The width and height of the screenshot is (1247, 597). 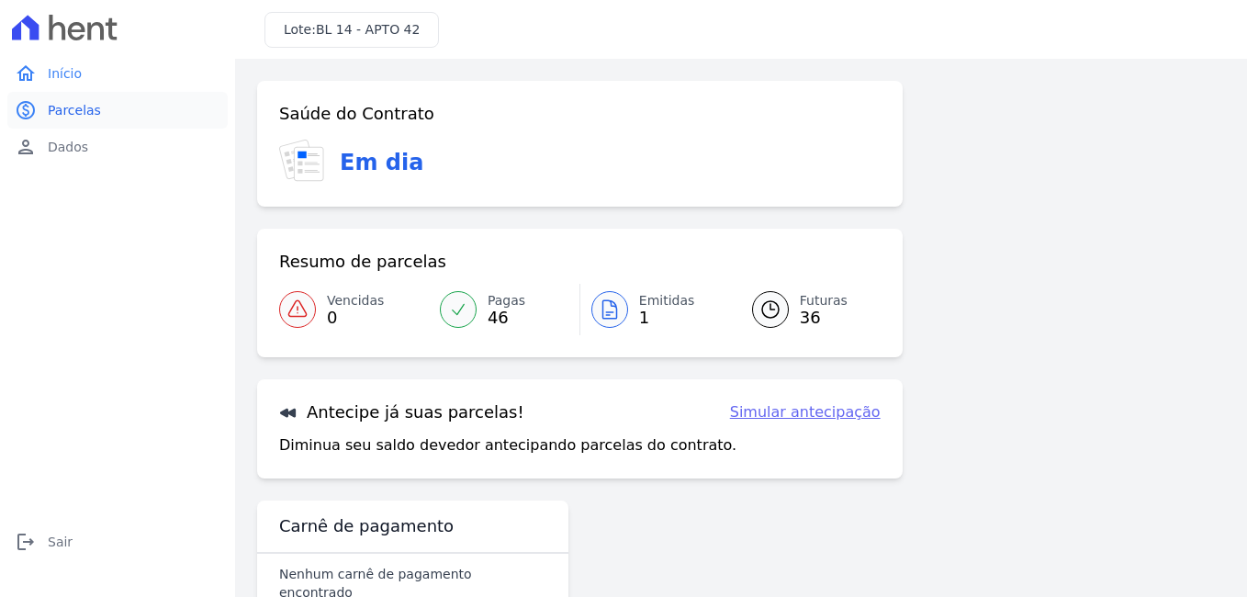 What do you see at coordinates (381, 163) in the screenshot?
I see `h3: Em dia` at bounding box center [381, 163].